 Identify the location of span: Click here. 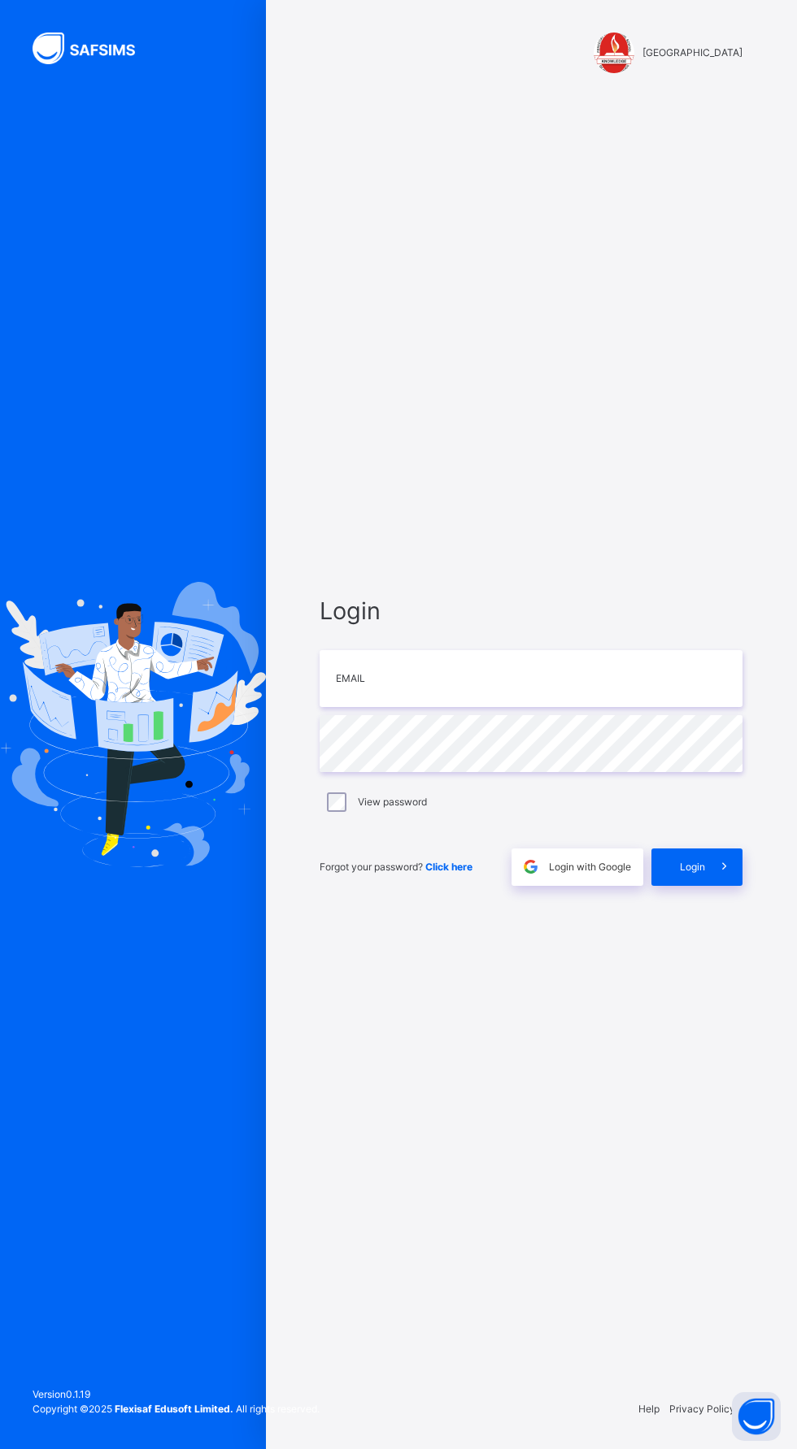
(449, 866).